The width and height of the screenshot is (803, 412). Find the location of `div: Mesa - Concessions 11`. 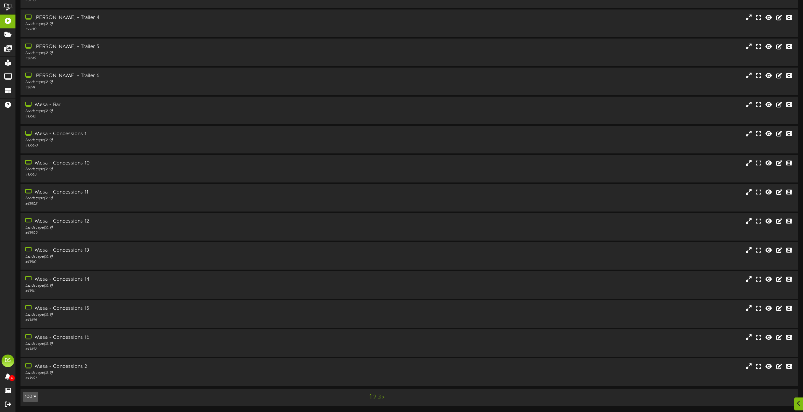

div: Mesa - Concessions 11 is located at coordinates (182, 192).